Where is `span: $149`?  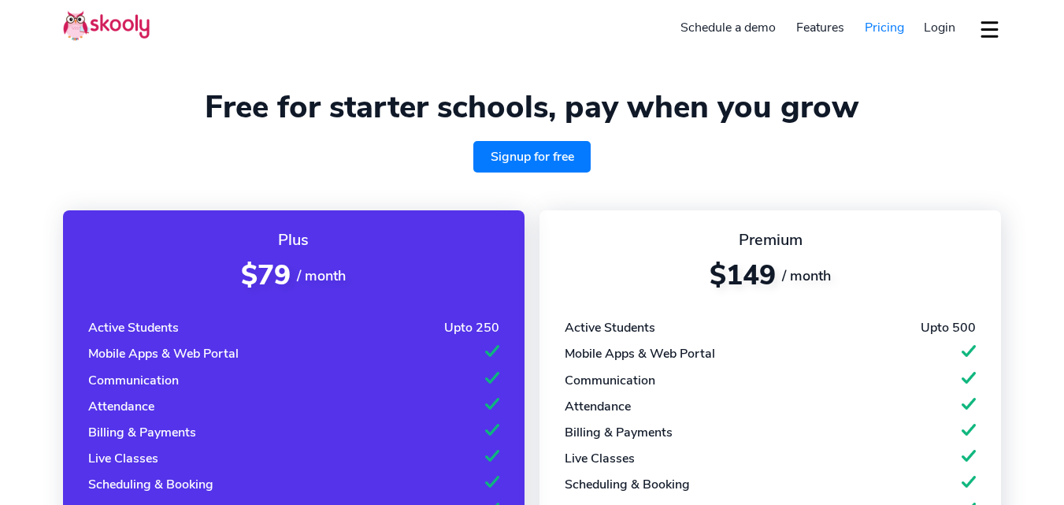
span: $149 is located at coordinates (743, 275).